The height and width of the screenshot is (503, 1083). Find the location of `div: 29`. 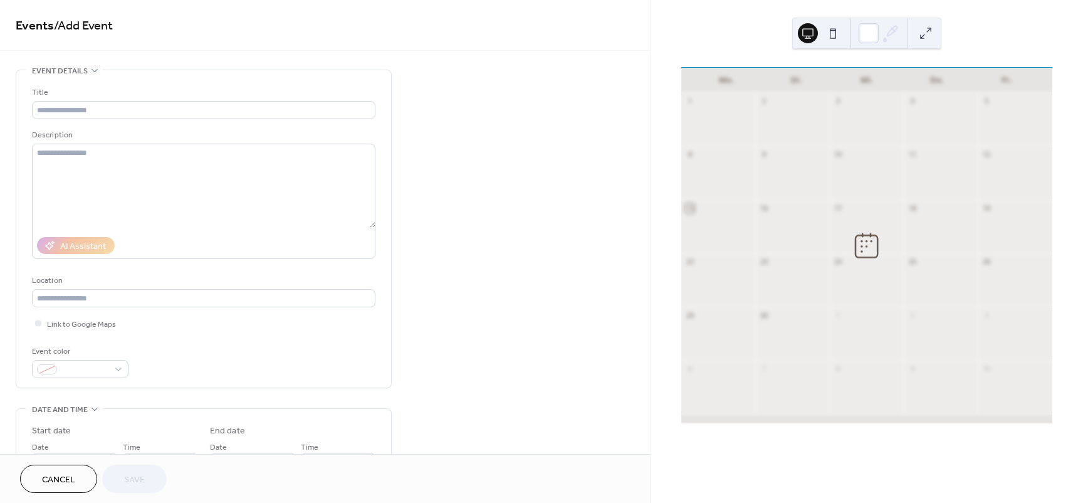

div: 29 is located at coordinates (689, 315).